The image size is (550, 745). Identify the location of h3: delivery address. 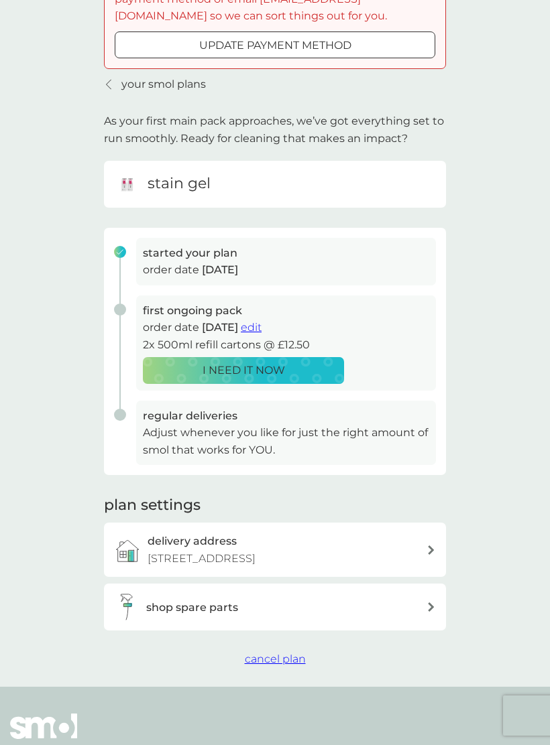
(192, 542).